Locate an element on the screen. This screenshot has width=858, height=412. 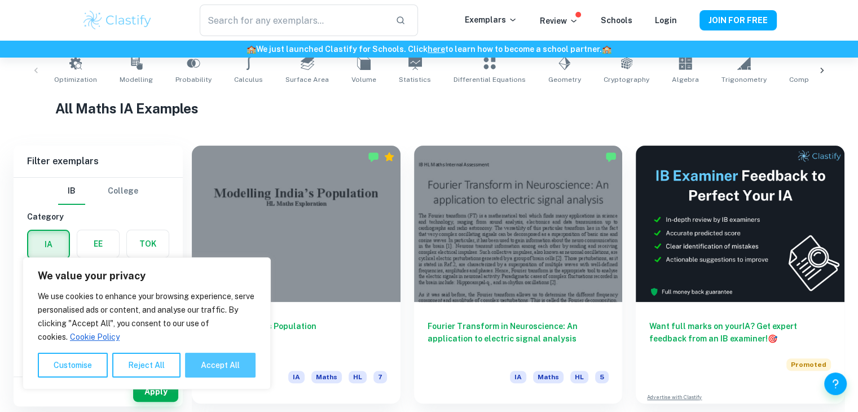
span: Differential Equations is located at coordinates (490, 80).